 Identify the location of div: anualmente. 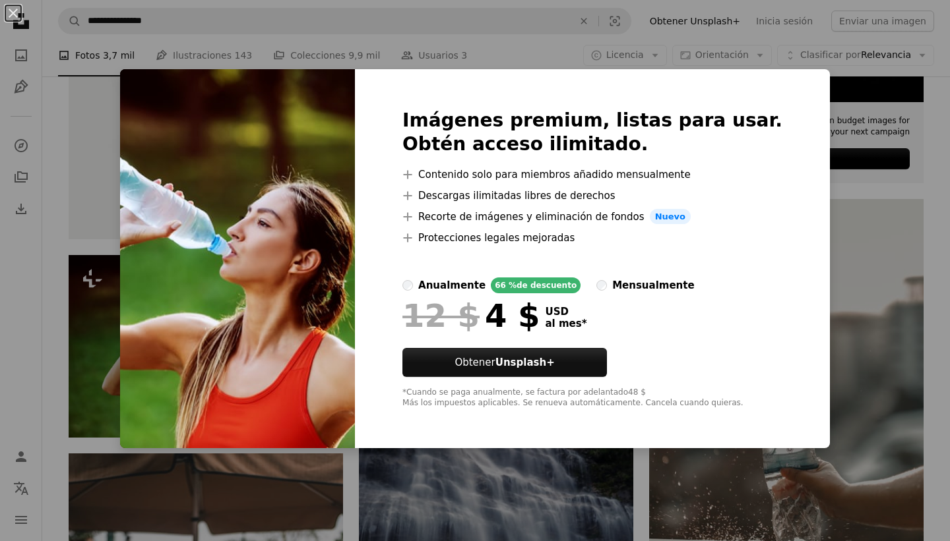
(452, 286).